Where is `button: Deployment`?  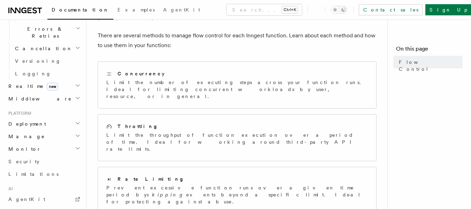 button: Deployment is located at coordinates (44, 124).